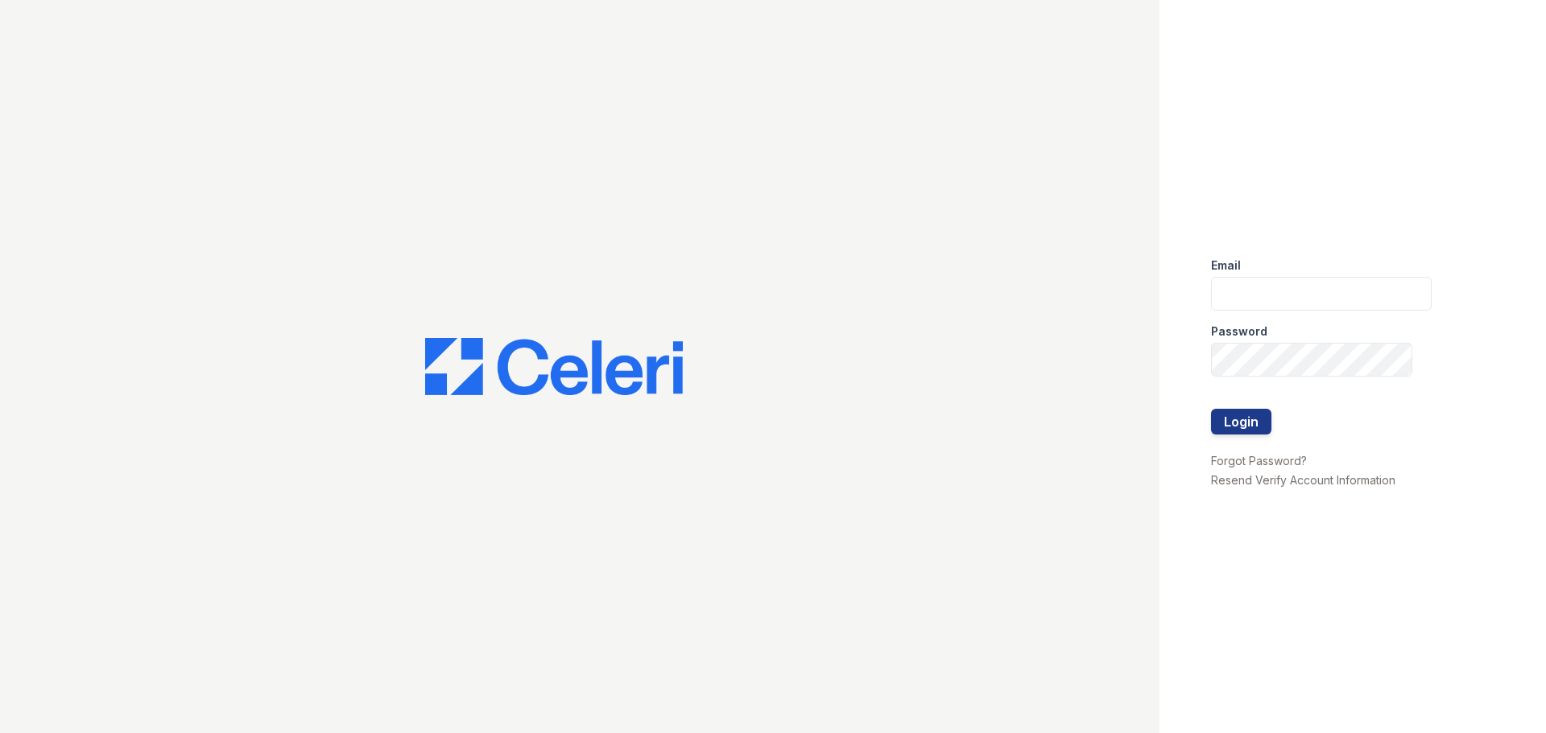 This screenshot has width=1546, height=733. What do you see at coordinates (1239, 332) in the screenshot?
I see `label: Password` at bounding box center [1239, 332].